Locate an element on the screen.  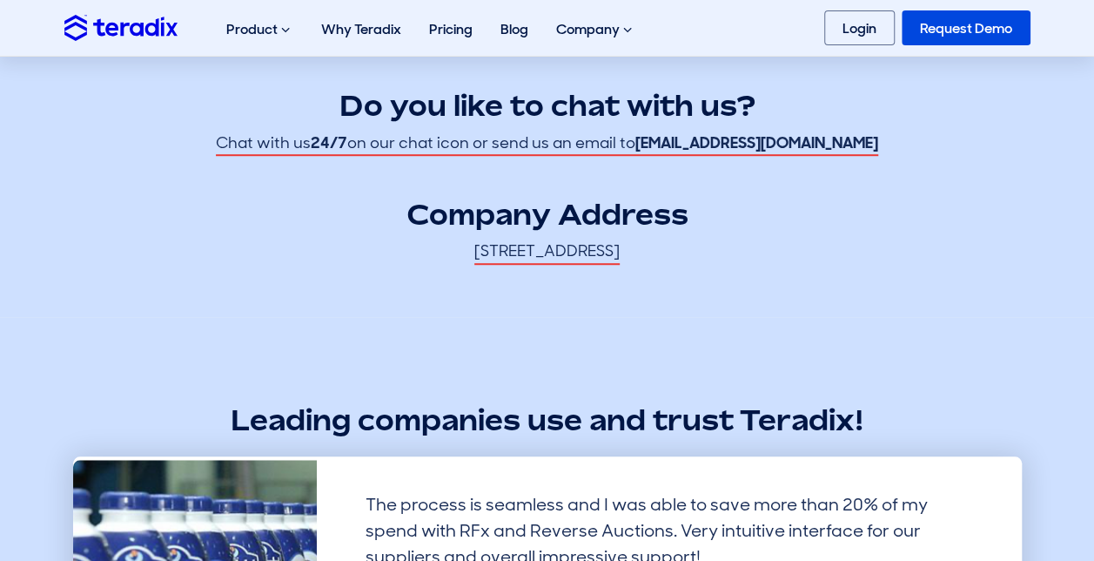
div: Product is located at coordinates (259, 30).